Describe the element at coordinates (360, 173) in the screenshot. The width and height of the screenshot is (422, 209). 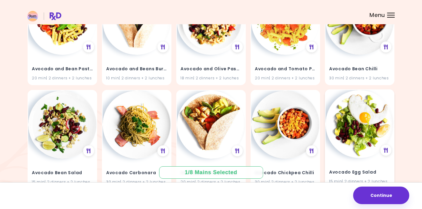
I see `h4: Avocado Egg Salad` at that location.